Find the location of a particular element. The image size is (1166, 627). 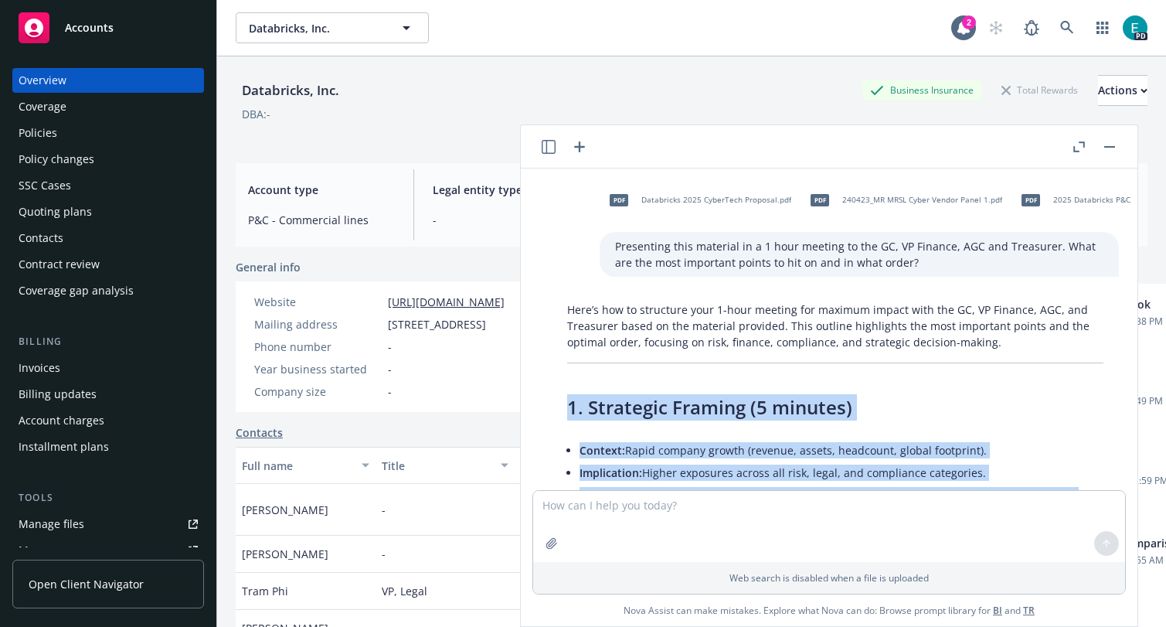

a: Invoices is located at coordinates (108, 368).